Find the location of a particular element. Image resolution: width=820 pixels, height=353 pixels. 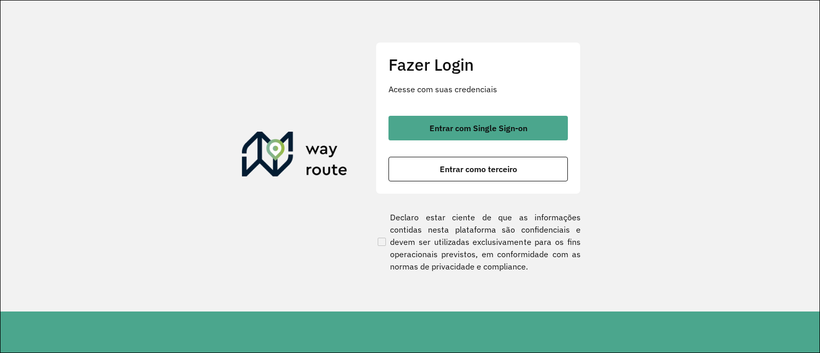

span: Entrar como terceiro is located at coordinates (478, 169).